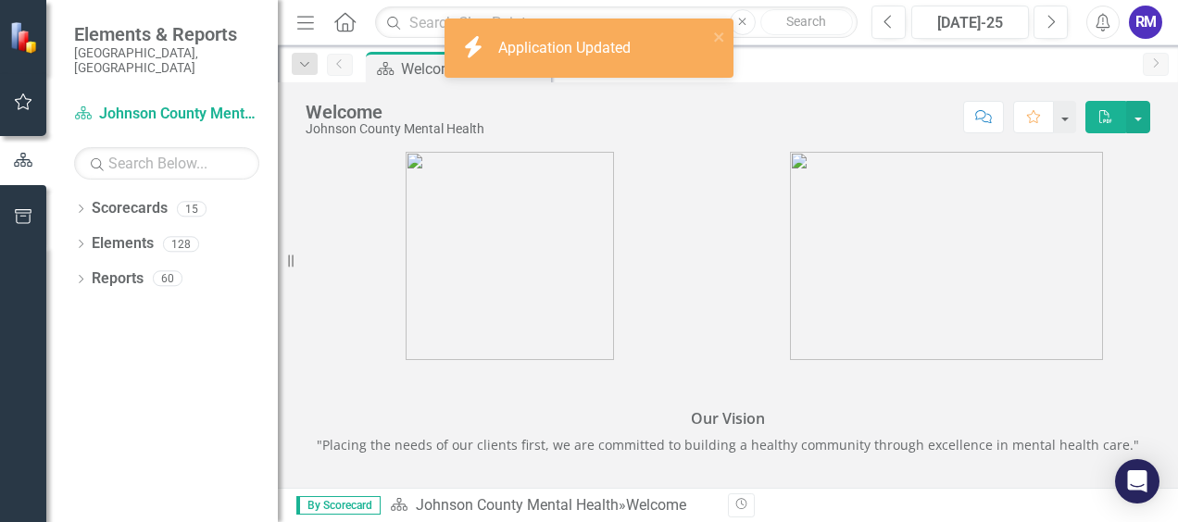 This screenshot has width=1178, height=522. What do you see at coordinates (395, 129) in the screenshot?
I see `div: Johnson County Mental Health` at bounding box center [395, 129].